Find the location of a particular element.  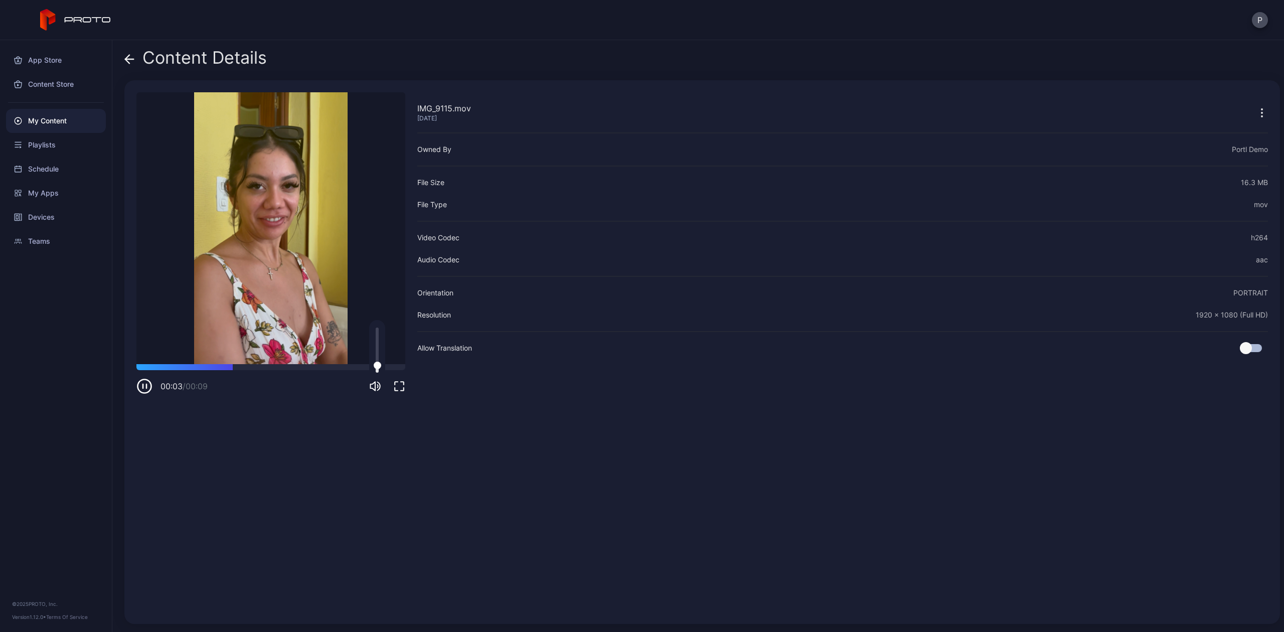

div: Allow Translation is located at coordinates (444, 348).